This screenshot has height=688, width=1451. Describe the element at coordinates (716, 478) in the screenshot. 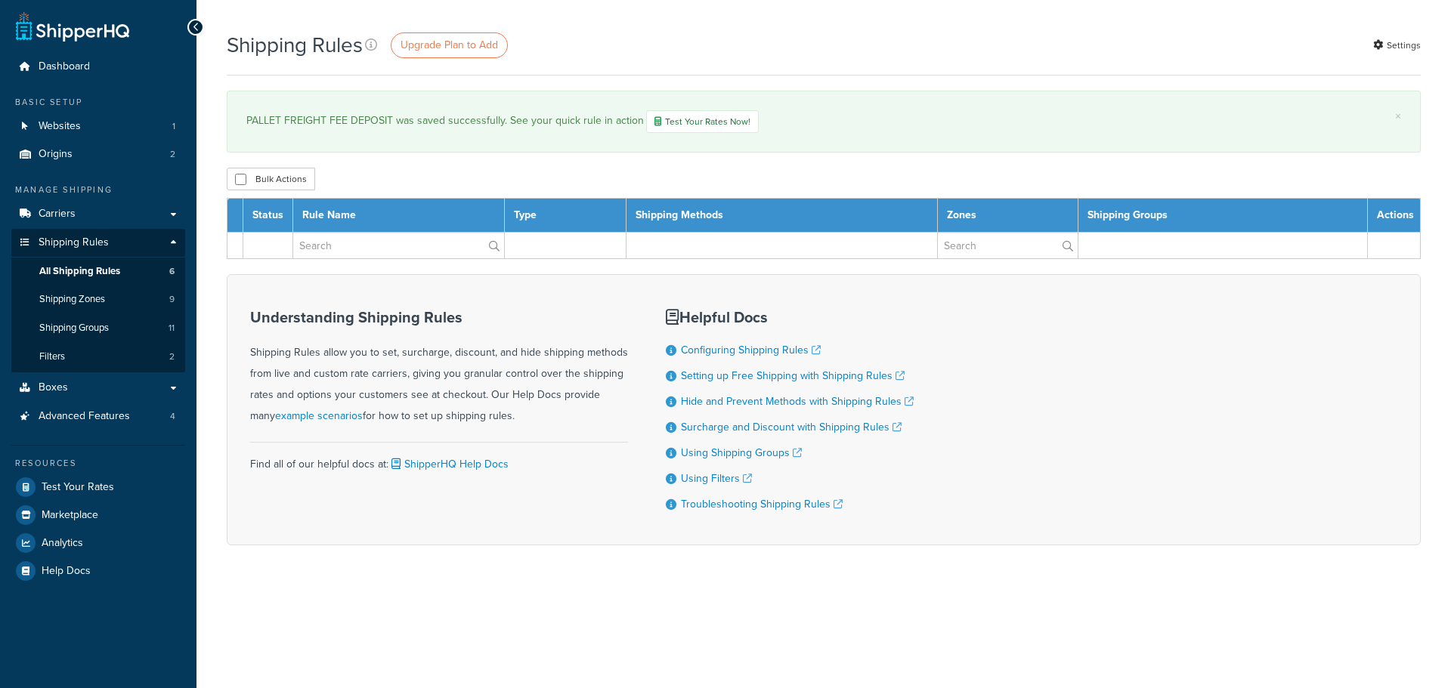

I see `a: Using Filters` at that location.